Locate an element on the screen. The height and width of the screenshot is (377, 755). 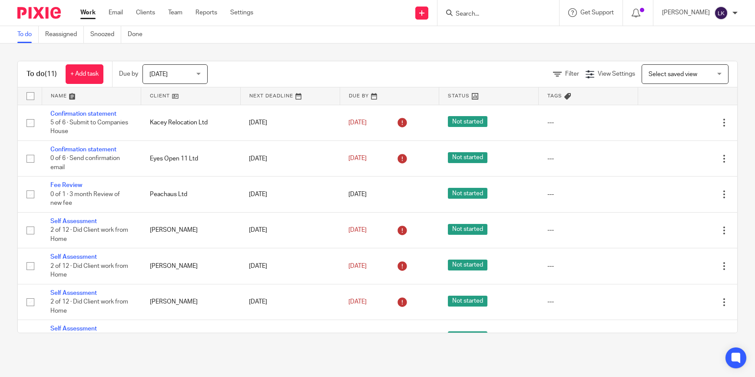
a: Reassigned is located at coordinates (64, 34).